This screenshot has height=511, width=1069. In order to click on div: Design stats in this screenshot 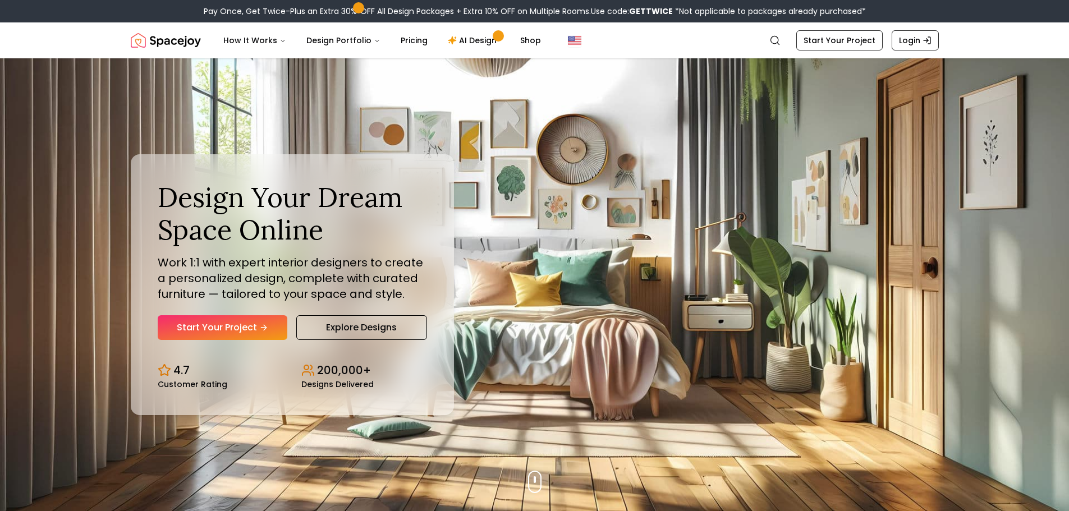, I will do `click(292, 371)`.